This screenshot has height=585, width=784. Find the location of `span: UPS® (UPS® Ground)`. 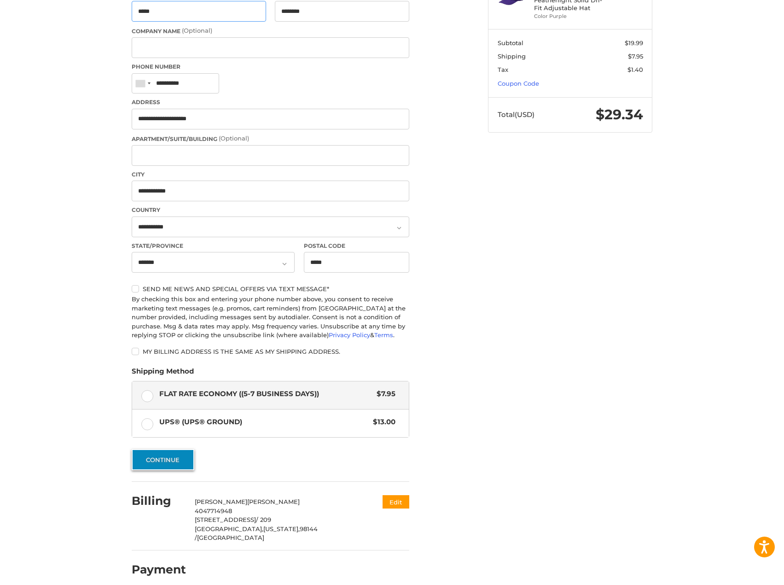

span: UPS® (UPS® Ground) is located at coordinates (264, 422).